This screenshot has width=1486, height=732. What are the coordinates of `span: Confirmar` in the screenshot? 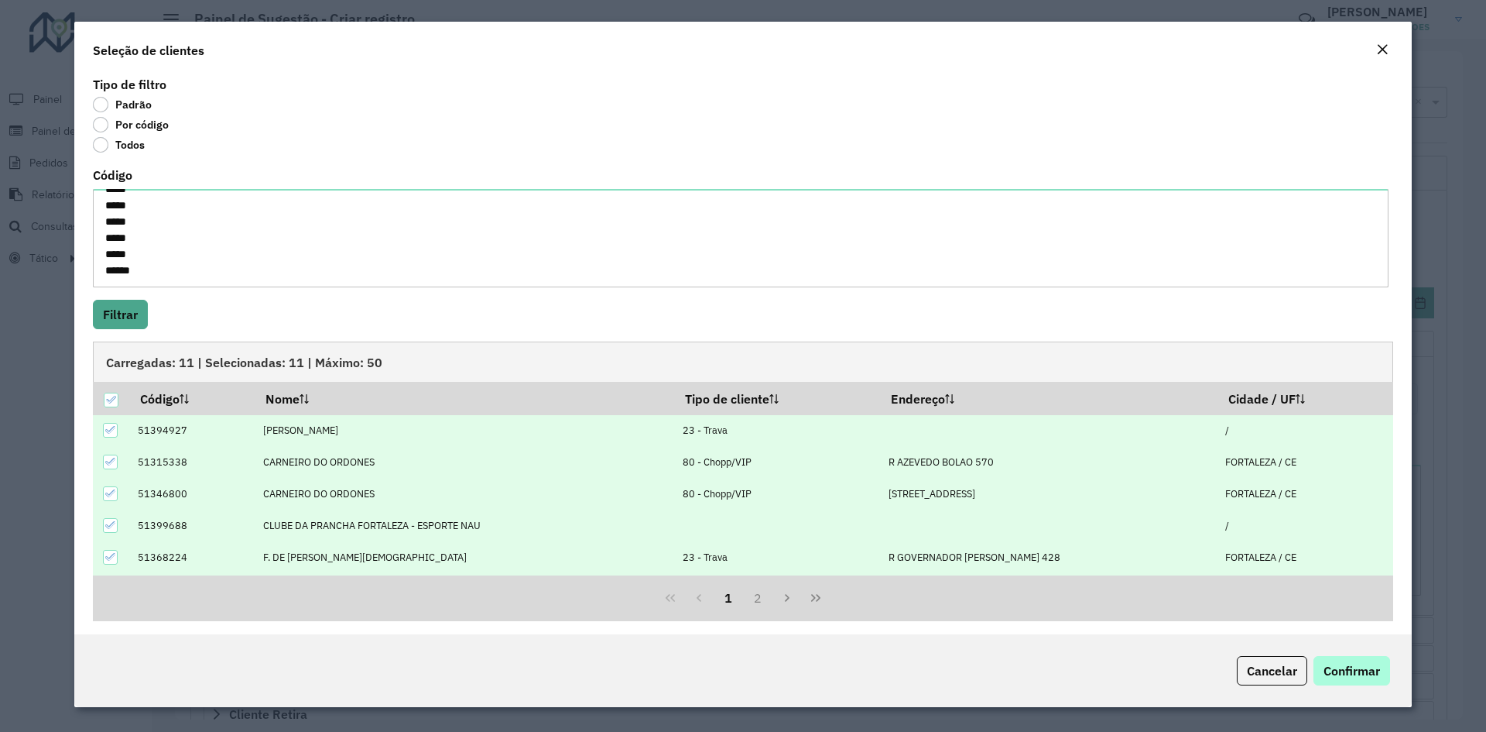 It's located at (1352, 670).